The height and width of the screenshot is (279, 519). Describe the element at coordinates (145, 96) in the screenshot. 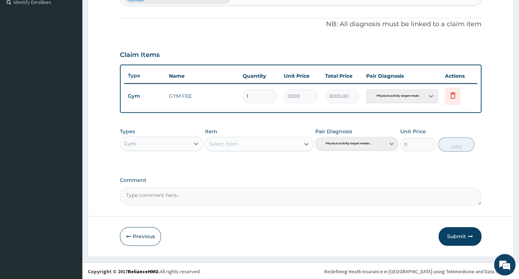

I see `td: Gym` at that location.